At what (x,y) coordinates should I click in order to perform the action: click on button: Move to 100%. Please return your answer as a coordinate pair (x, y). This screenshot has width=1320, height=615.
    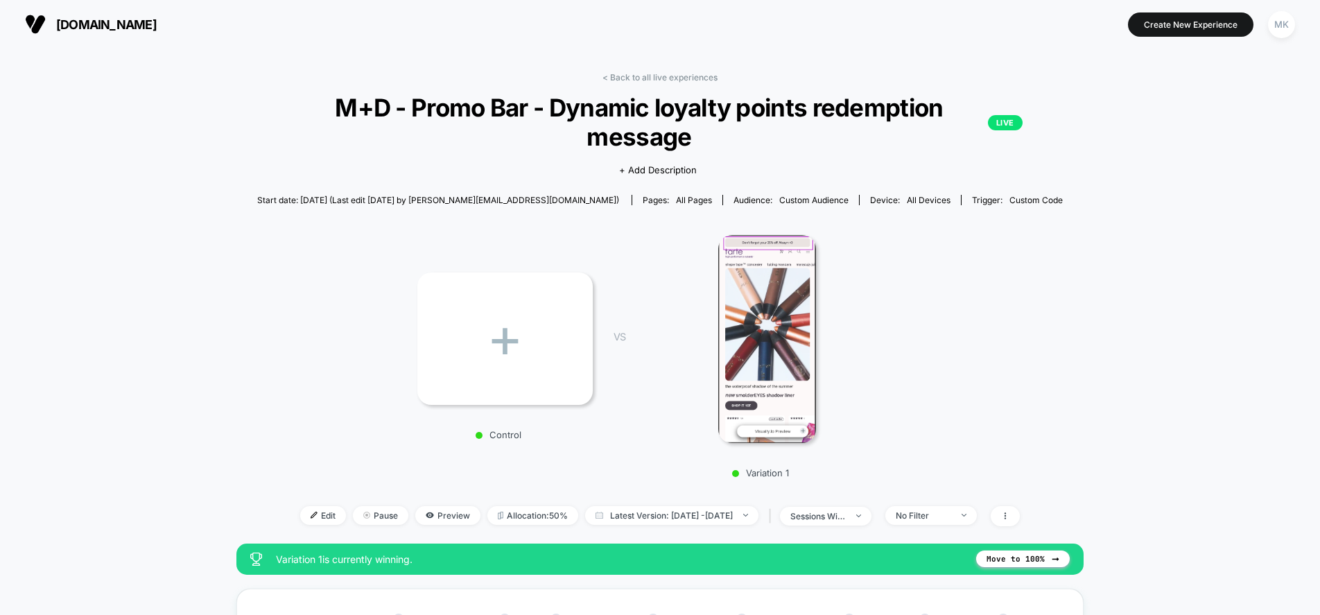
    Looking at the image, I should click on (1023, 559).